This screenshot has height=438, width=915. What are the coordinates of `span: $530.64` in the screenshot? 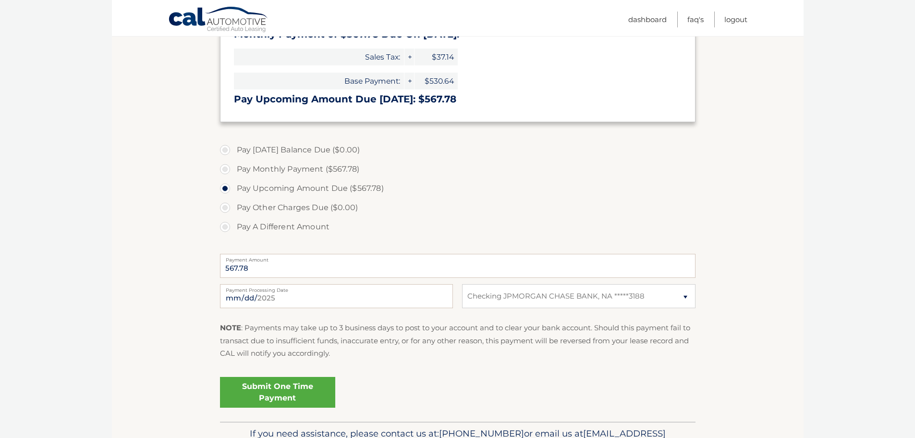 It's located at (436, 81).